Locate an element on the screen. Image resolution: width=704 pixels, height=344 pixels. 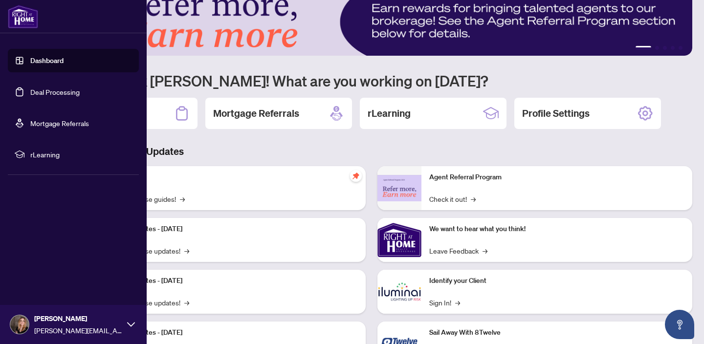
button: 3 is located at coordinates (665, 48).